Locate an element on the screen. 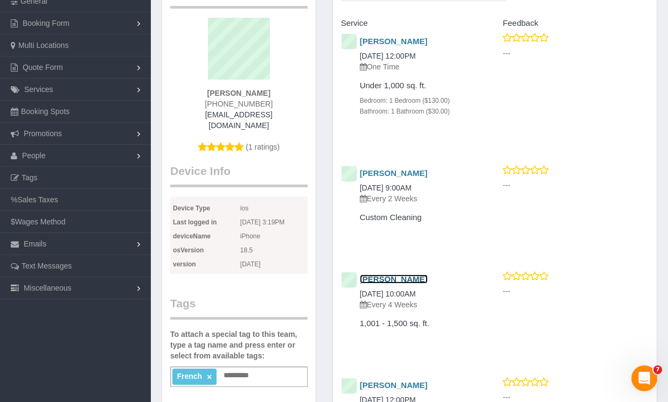 The width and height of the screenshot is (668, 402). span: 18.5 is located at coordinates (274, 250).